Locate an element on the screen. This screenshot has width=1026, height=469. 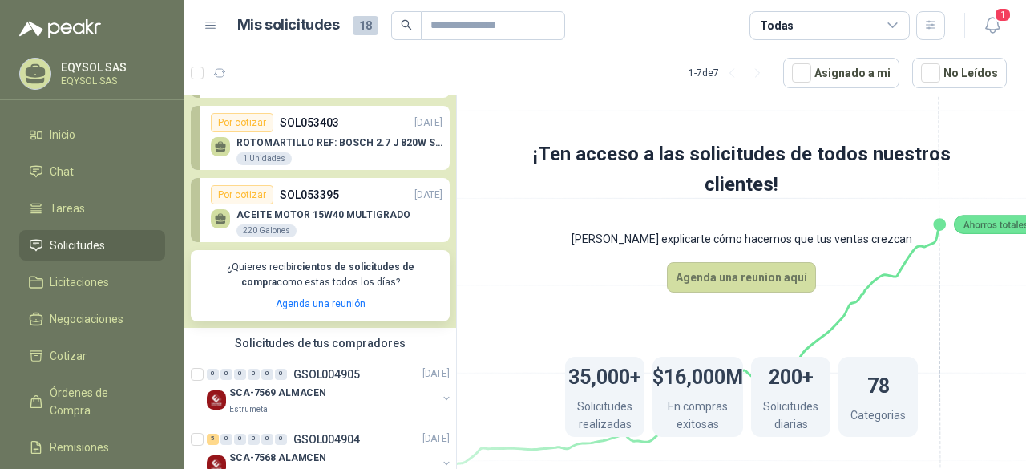
p: ROTOMARTILLO REF: BOSCH 2.7 J 820W SDS is located at coordinates (339, 143).